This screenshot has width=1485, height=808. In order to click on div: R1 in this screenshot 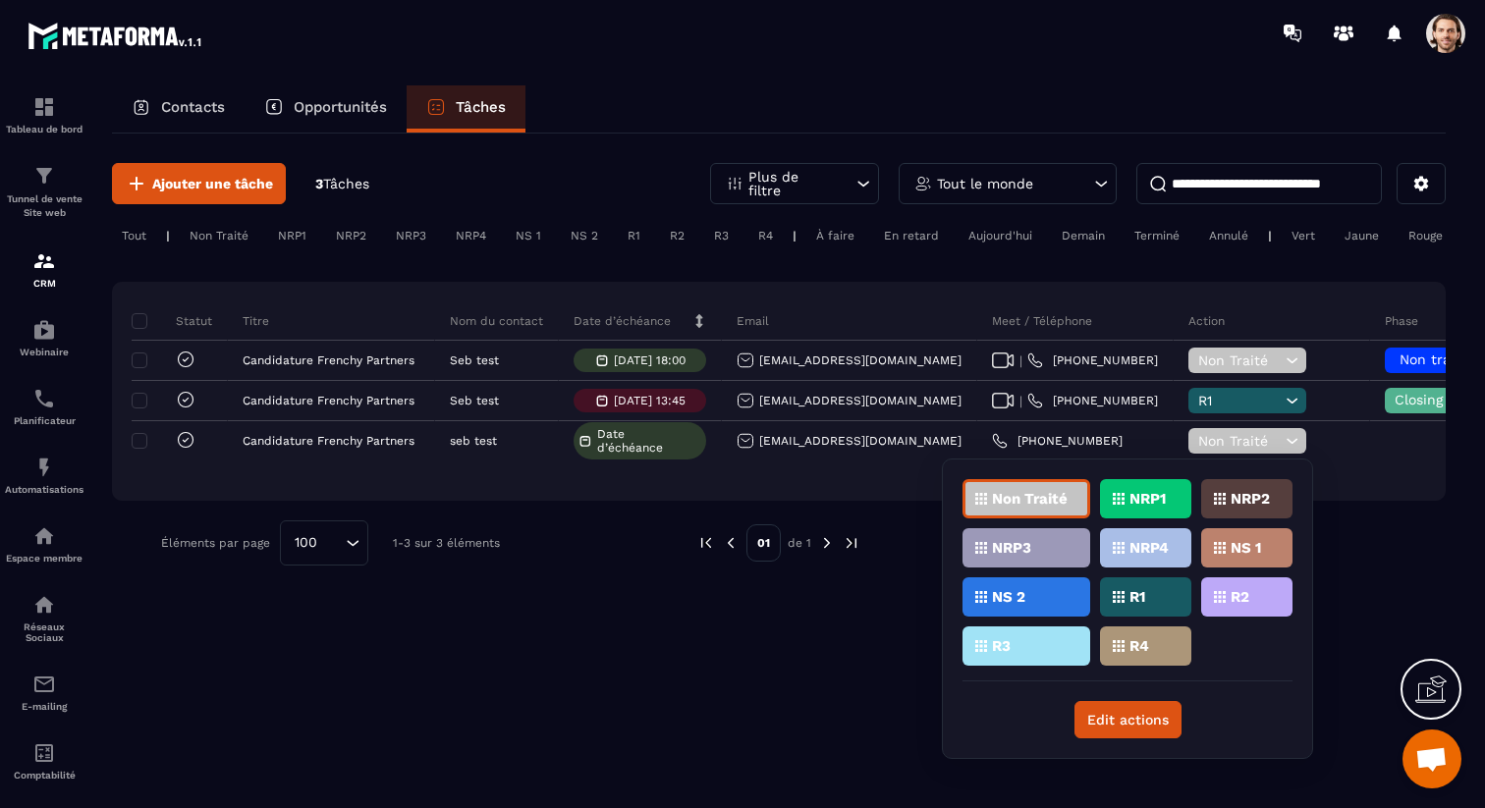, I will do `click(634, 236)`.